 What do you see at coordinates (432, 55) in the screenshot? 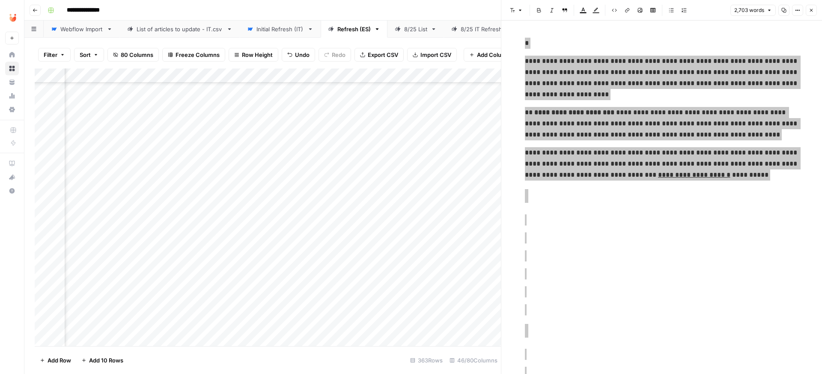
I see `button: Import CSV` at bounding box center [432, 55].